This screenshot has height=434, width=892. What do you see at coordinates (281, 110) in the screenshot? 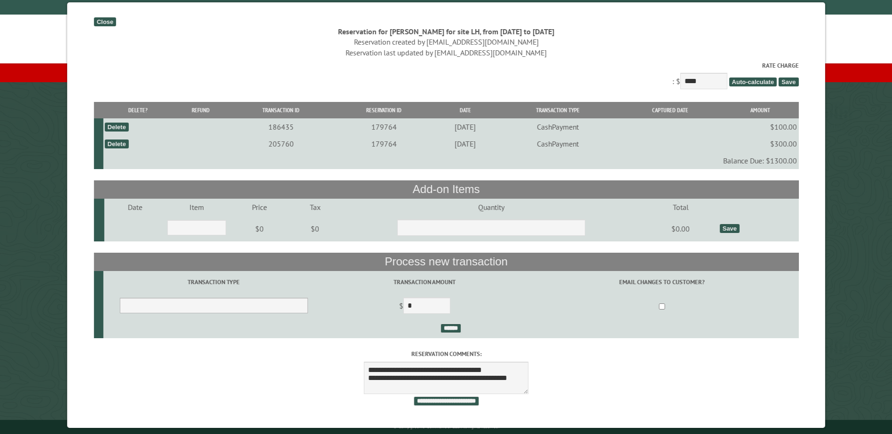
I see `th: Transaction ID` at bounding box center [281, 110].